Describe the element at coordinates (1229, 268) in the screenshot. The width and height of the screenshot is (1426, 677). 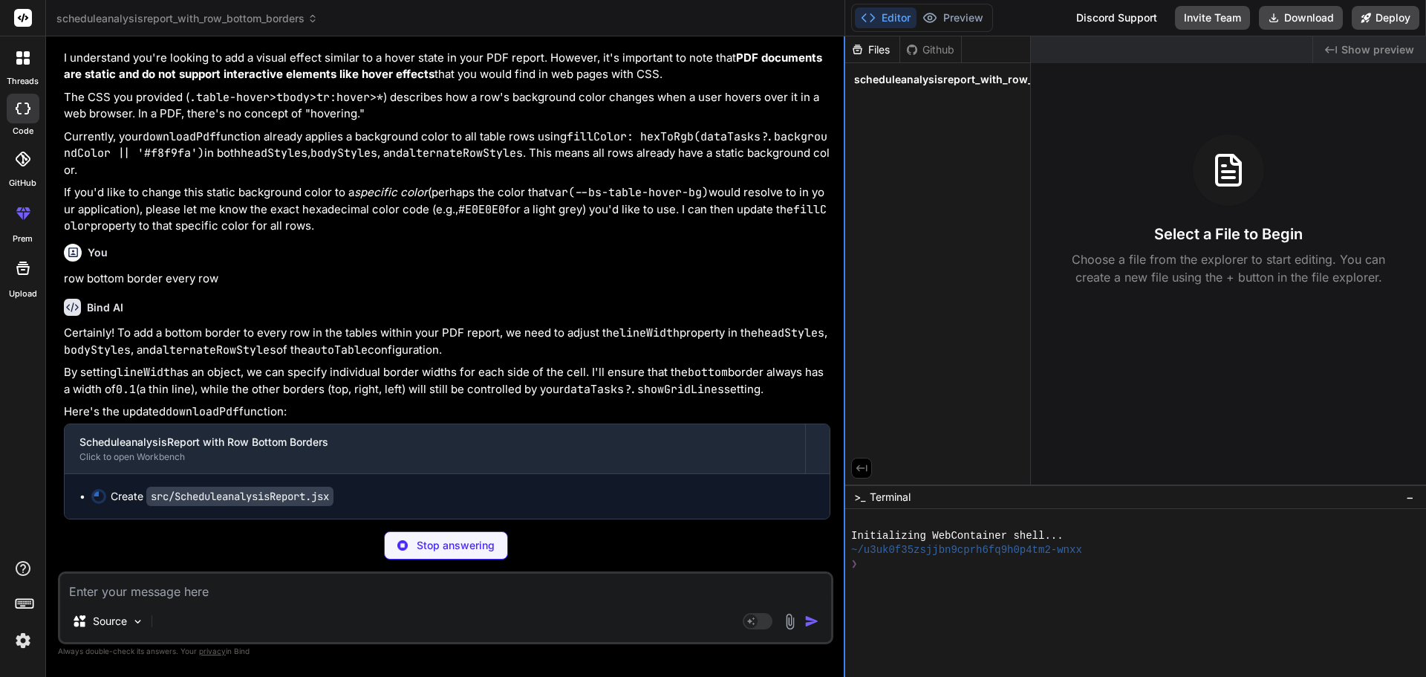
I see `p: Choose a file from the explorer to start editing. You can create a new file using the + button in...` at that location.